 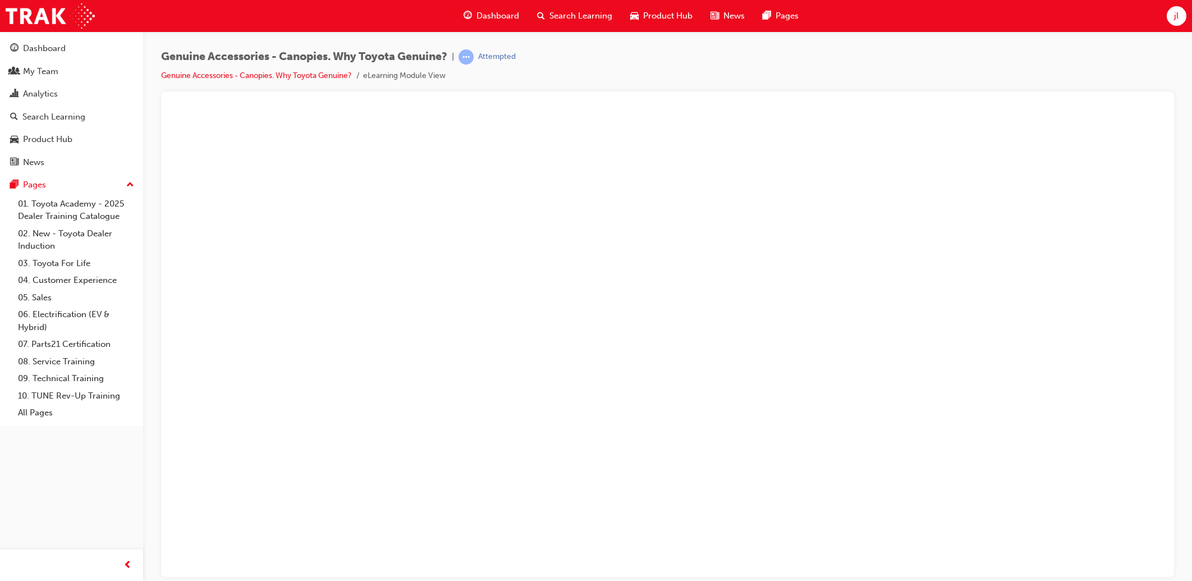 I want to click on a: Search Learning, so click(x=71, y=117).